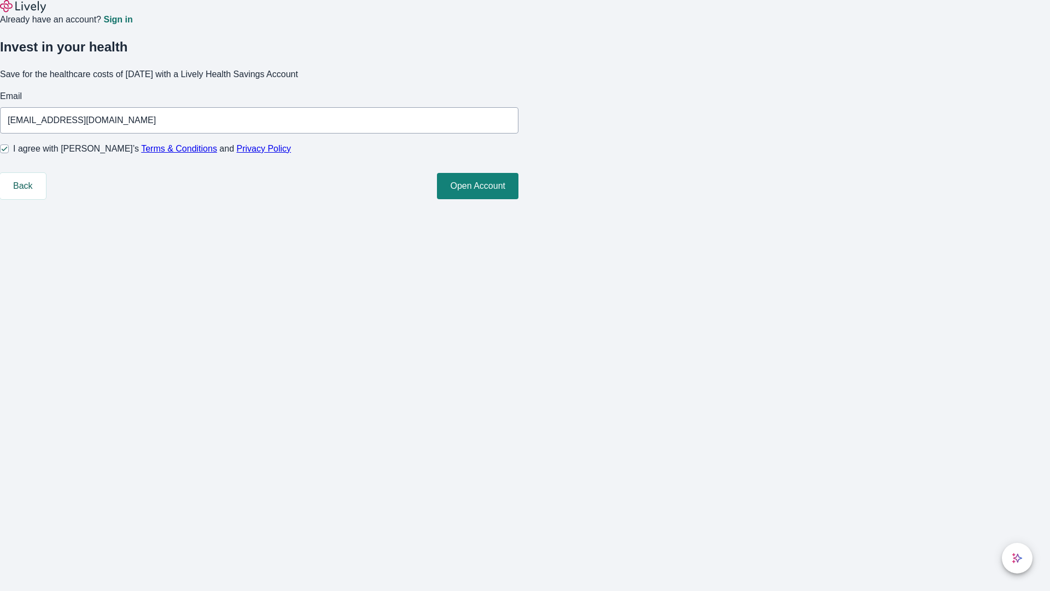  What do you see at coordinates (1017, 558) in the screenshot?
I see `svg: Lively AI Assistant` at bounding box center [1017, 558].